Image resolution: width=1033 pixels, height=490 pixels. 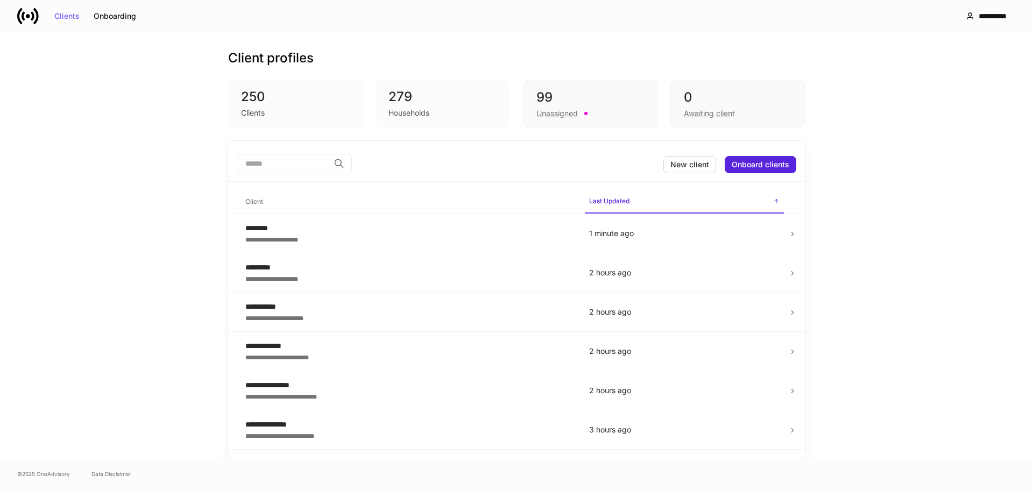 I want to click on a: Data Disclaimer, so click(x=111, y=474).